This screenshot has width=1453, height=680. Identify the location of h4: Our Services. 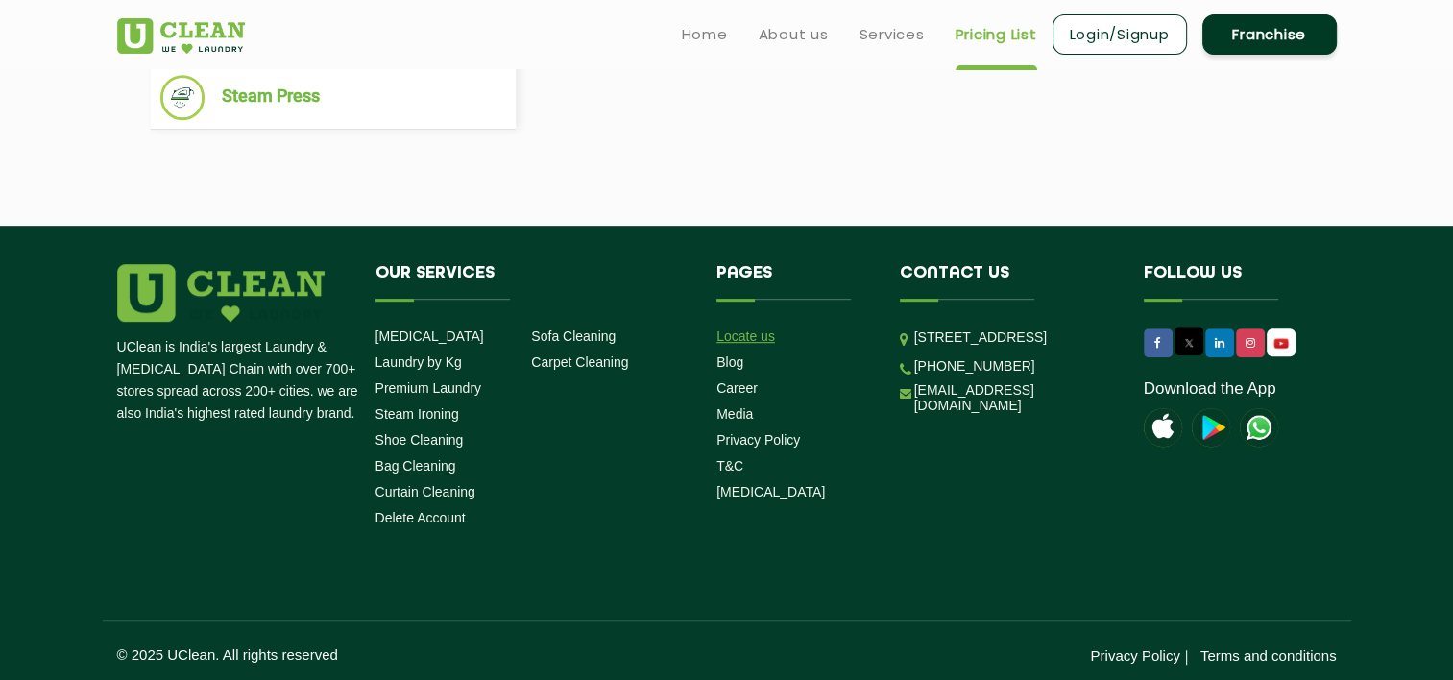
(532, 282).